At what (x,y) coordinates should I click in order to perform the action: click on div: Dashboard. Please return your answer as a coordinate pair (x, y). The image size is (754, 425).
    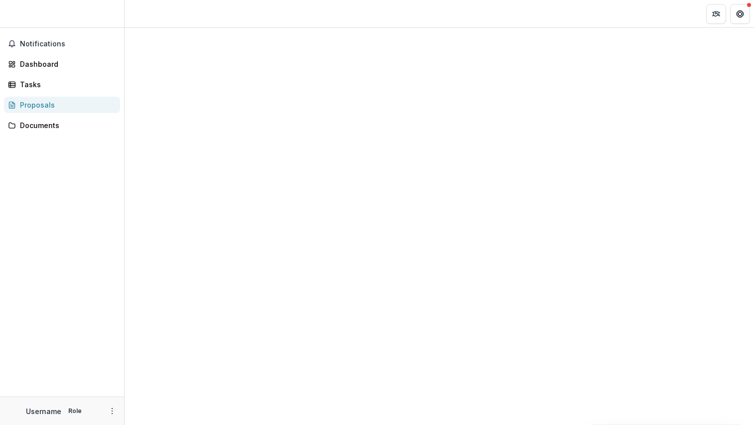
    Looking at the image, I should click on (66, 64).